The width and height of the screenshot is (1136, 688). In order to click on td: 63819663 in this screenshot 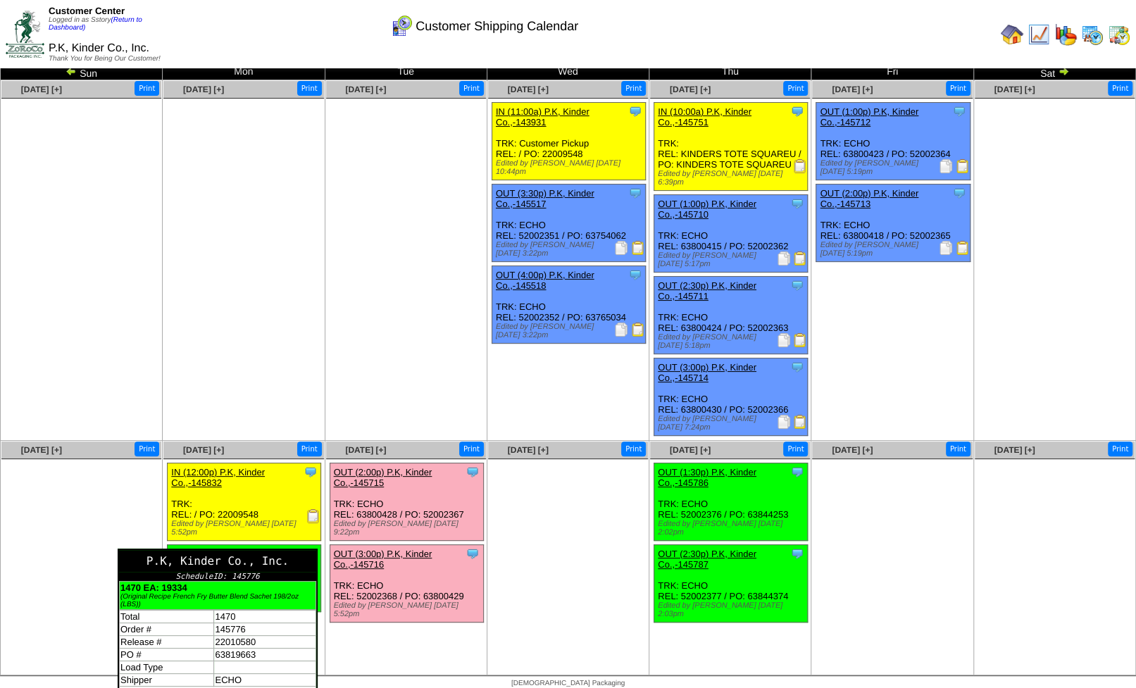, I will do `click(265, 654)`.